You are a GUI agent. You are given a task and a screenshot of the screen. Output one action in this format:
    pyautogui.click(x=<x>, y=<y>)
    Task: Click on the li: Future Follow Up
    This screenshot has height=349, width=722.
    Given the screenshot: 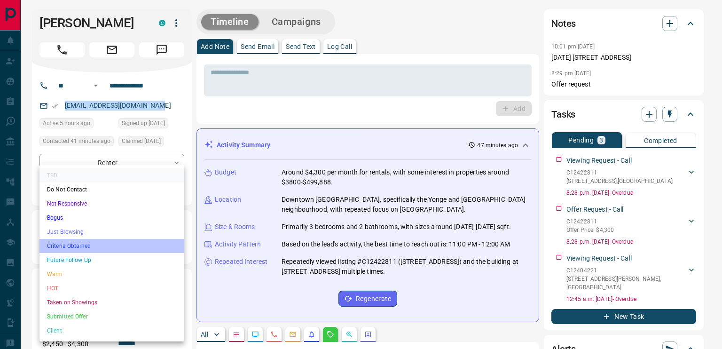 What is the action you would take?
    pyautogui.click(x=112, y=260)
    